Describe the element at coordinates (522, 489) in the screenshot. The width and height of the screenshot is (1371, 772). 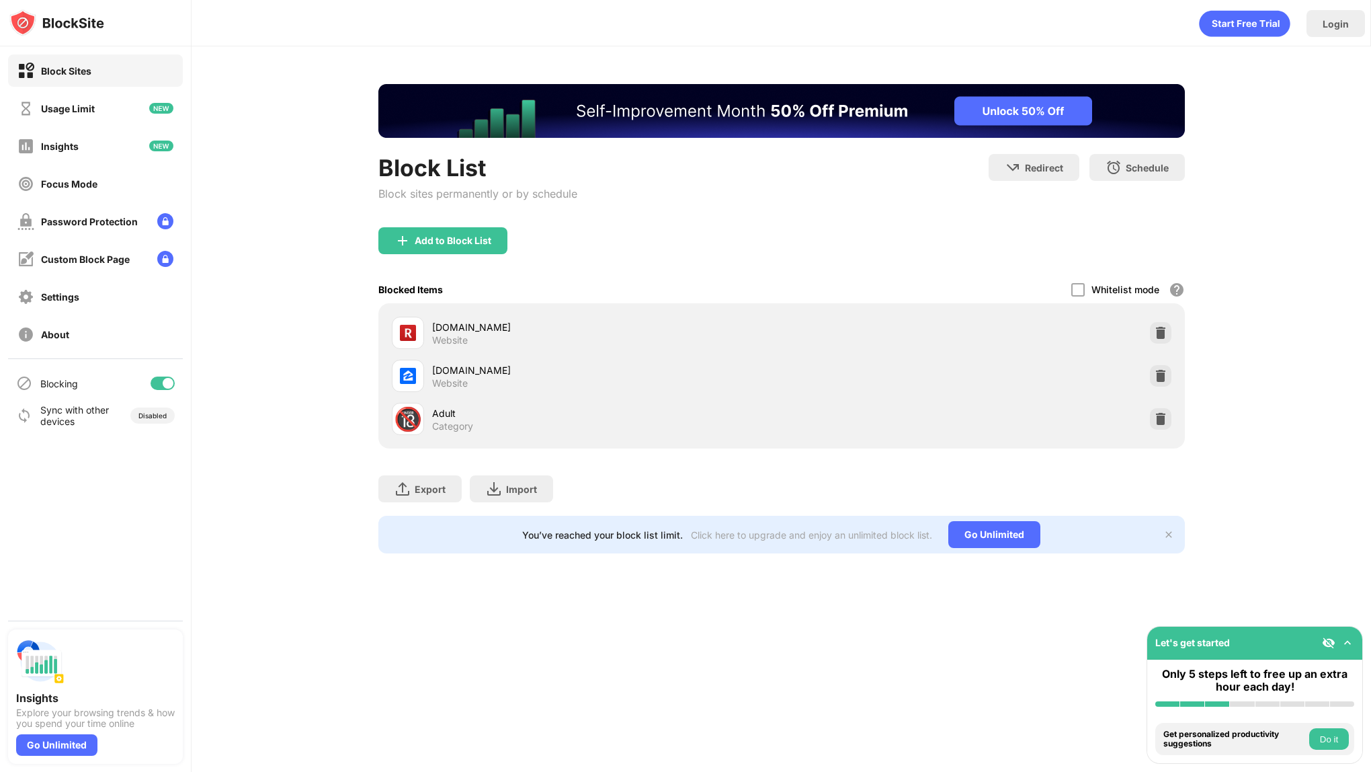
I see `div: Import` at that location.